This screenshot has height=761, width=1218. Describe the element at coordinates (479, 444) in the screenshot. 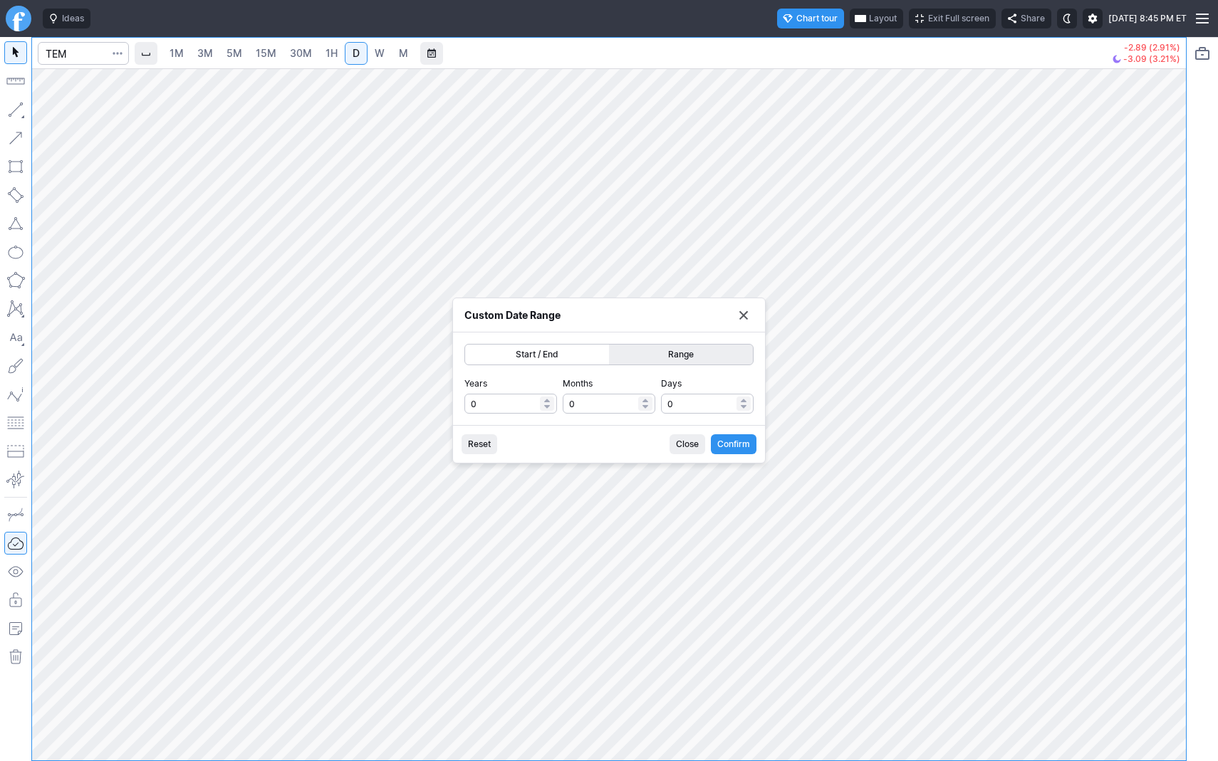

I see `span: Reset` at that location.